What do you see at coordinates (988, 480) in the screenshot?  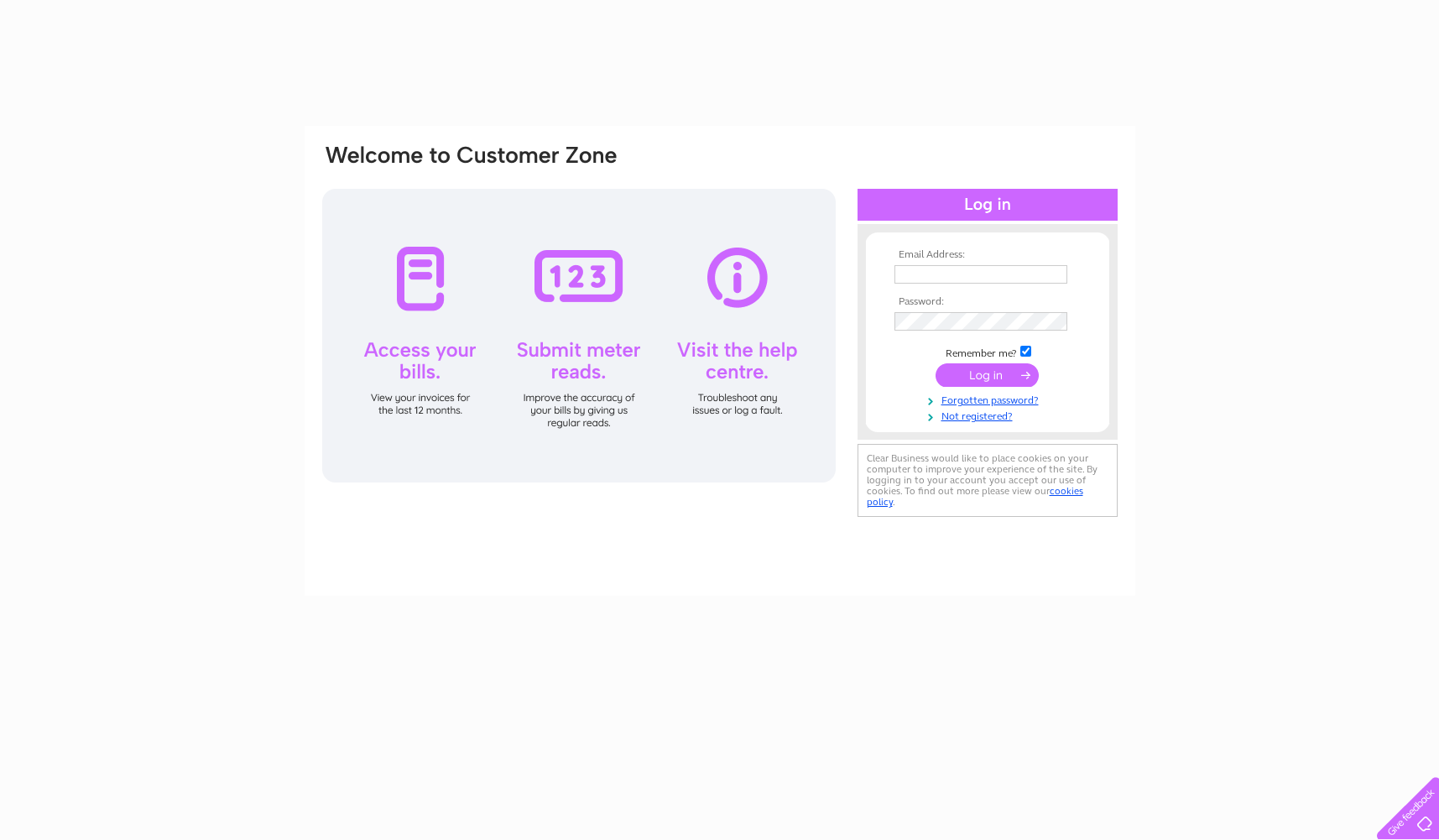 I see `div: Clear Business would like to place cookies on your computer to improve your experience of the sit...` at bounding box center [988, 480].